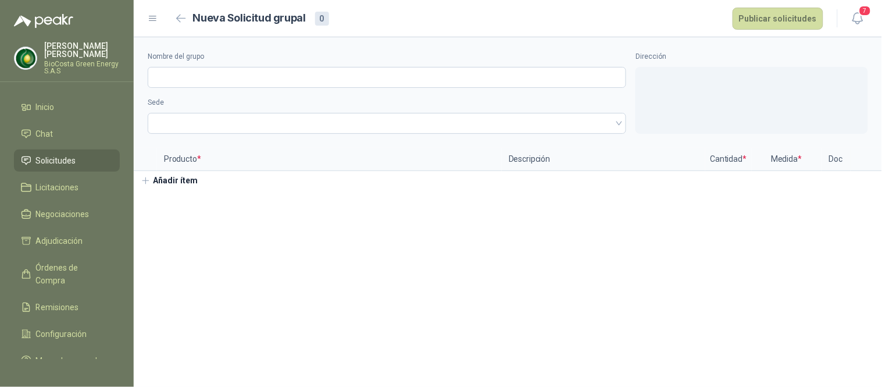  Describe the element at coordinates (67, 274) in the screenshot. I see `a: Órdenes de Compra` at that location.